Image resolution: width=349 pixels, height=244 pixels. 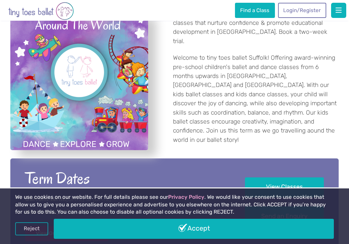 I want to click on h2: Term Dates, so click(x=126, y=178).